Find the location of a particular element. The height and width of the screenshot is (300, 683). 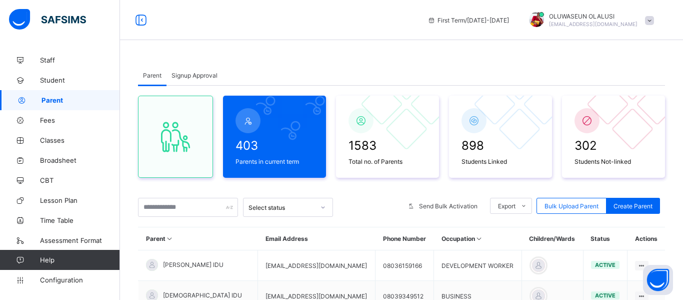

span: Students Linked is located at coordinates (501, 161).